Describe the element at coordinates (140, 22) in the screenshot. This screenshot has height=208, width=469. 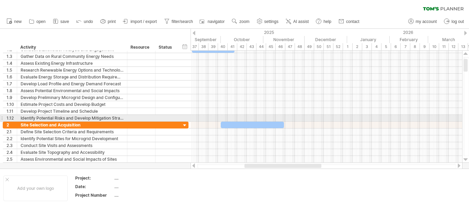
I see `a: import / export` at that location.